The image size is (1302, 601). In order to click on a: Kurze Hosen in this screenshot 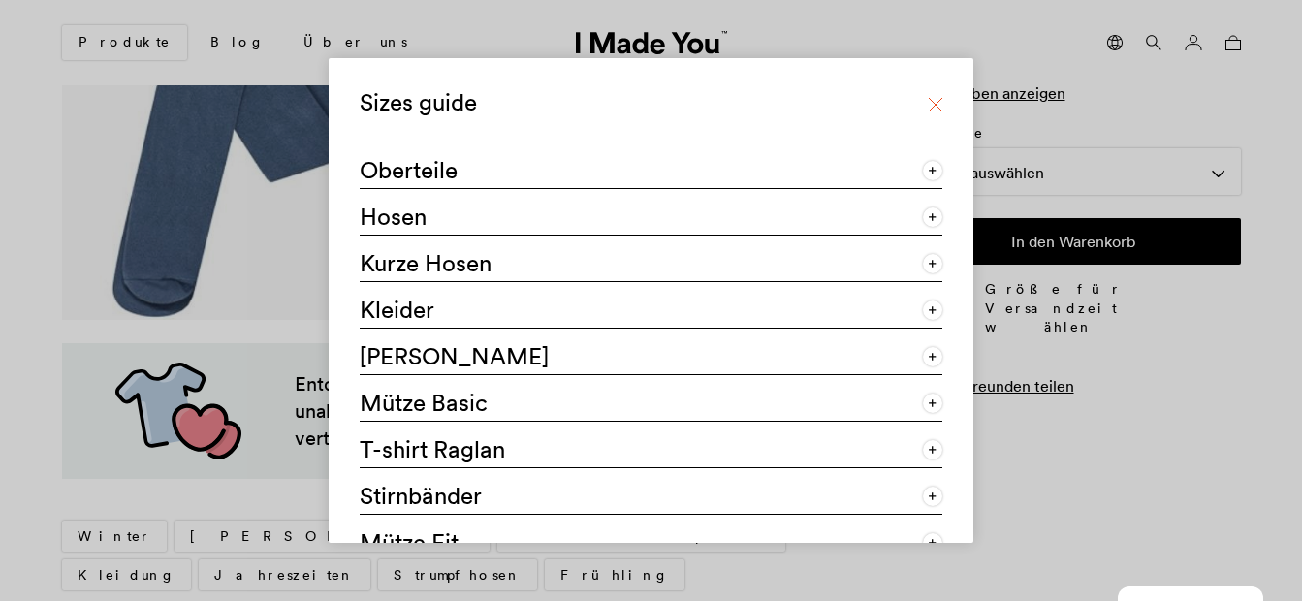, I will do `click(650, 259)`.